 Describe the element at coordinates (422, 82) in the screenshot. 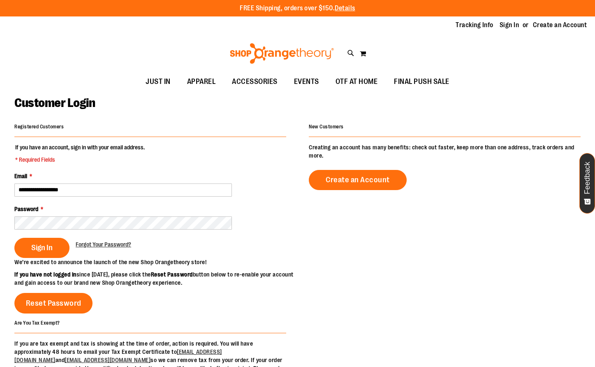

I see `a: FINAL PUSH SALE` at that location.